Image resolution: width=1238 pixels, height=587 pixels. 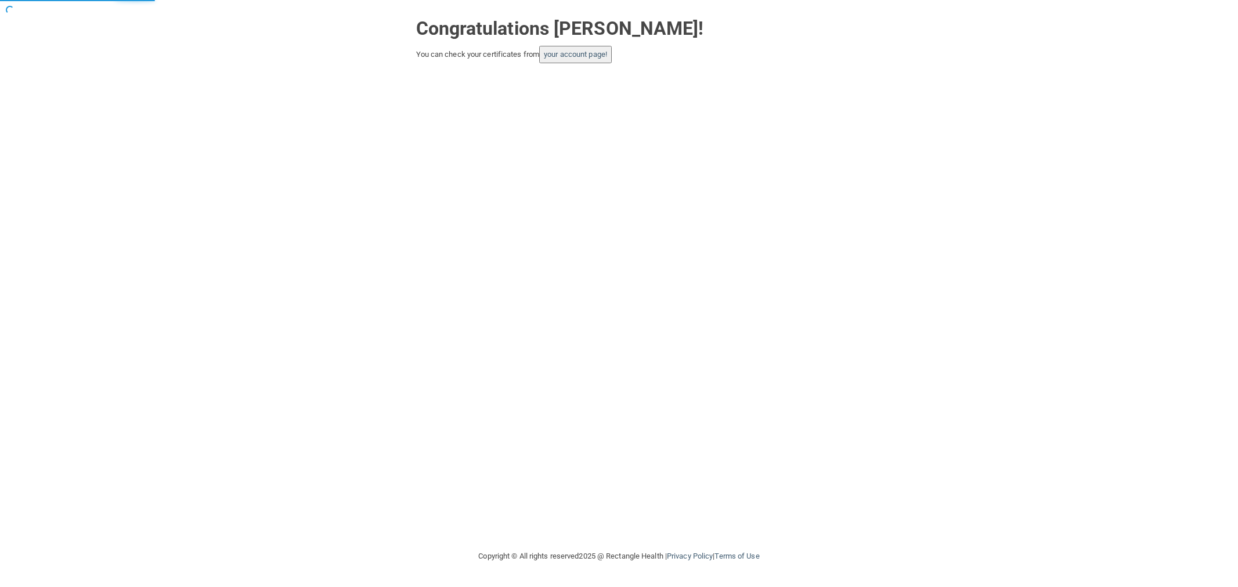 What do you see at coordinates (689, 556) in the screenshot?
I see `a: Privacy Policy` at bounding box center [689, 556].